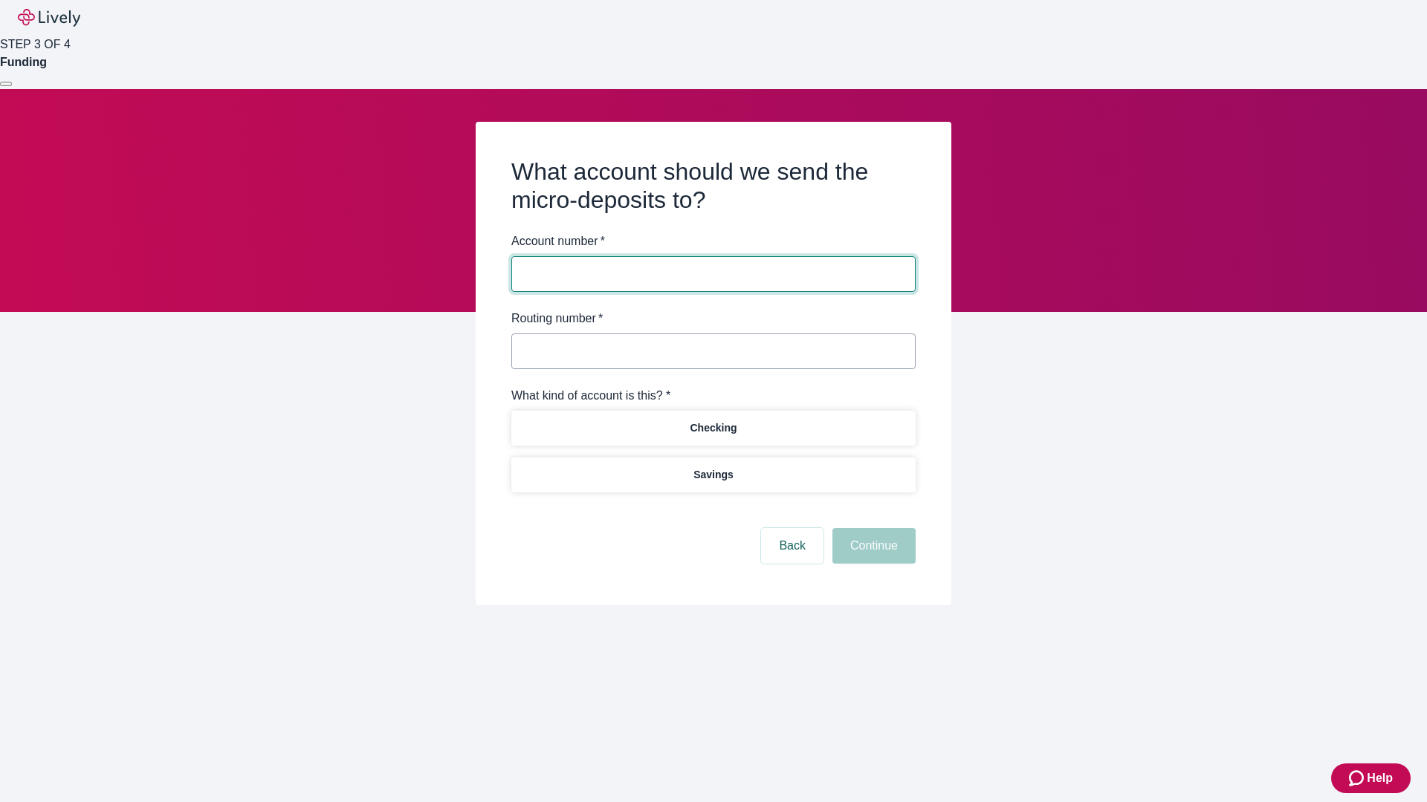 The image size is (1427, 802). What do you see at coordinates (49, 18) in the screenshot?
I see `img: Lively` at bounding box center [49, 18].